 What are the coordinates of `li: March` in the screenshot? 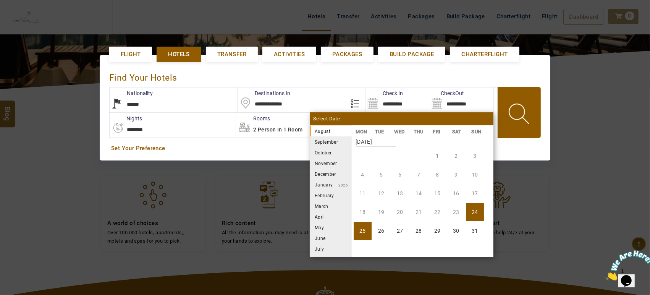 It's located at (331, 206).